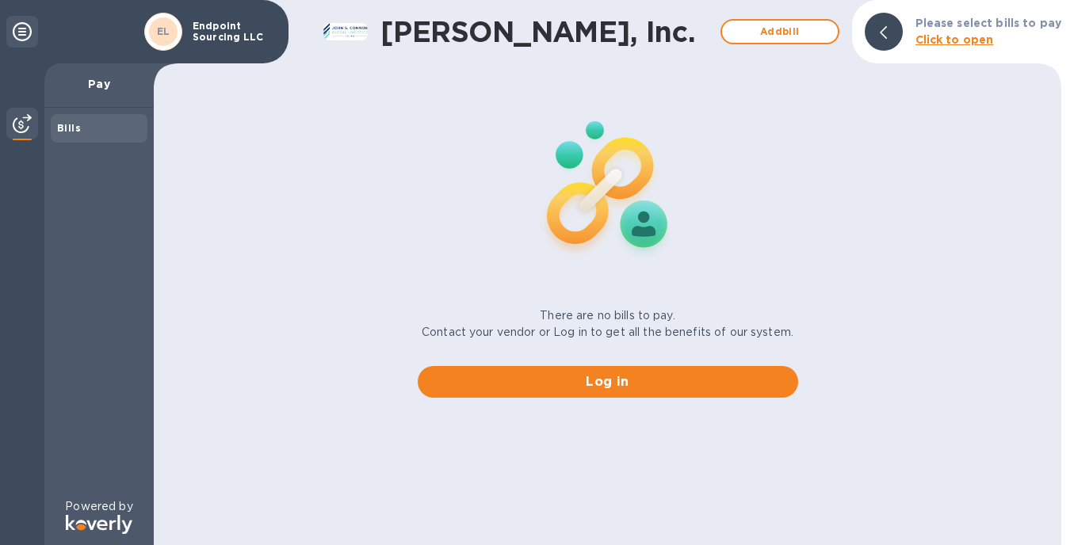 The image size is (1074, 545). I want to click on b: Click to open, so click(954, 40).